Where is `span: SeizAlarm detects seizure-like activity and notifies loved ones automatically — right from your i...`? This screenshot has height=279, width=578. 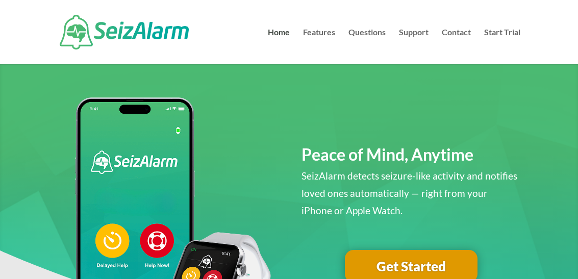
span: SeizAlarm detects seizure-like activity and notifies loved ones automatically — right from your i... is located at coordinates (409, 193).